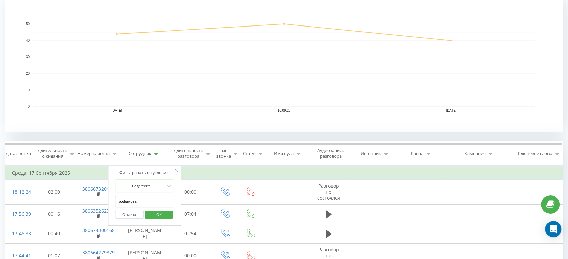  What do you see at coordinates (29, 107) in the screenshot?
I see `text: 0` at bounding box center [29, 107].